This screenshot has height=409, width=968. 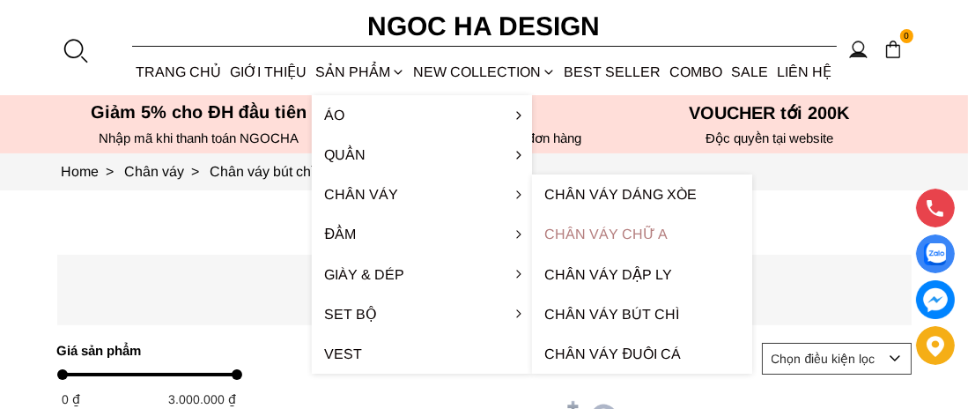 What do you see at coordinates (360, 71) in the screenshot?
I see `div: SẢN PHẨM` at bounding box center [360, 71].